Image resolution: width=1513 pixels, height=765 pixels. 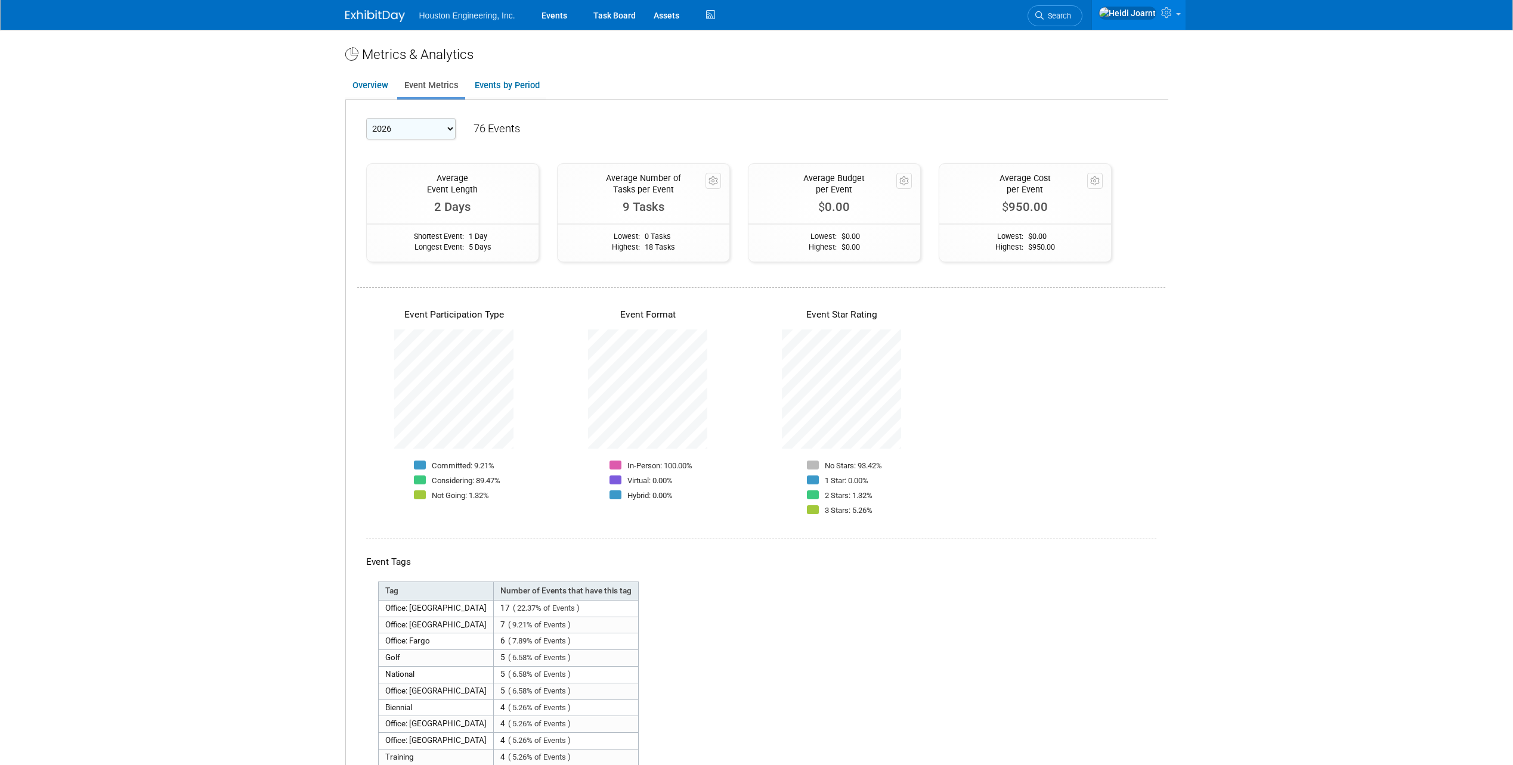 I want to click on div: 76 Events, so click(x=497, y=129).